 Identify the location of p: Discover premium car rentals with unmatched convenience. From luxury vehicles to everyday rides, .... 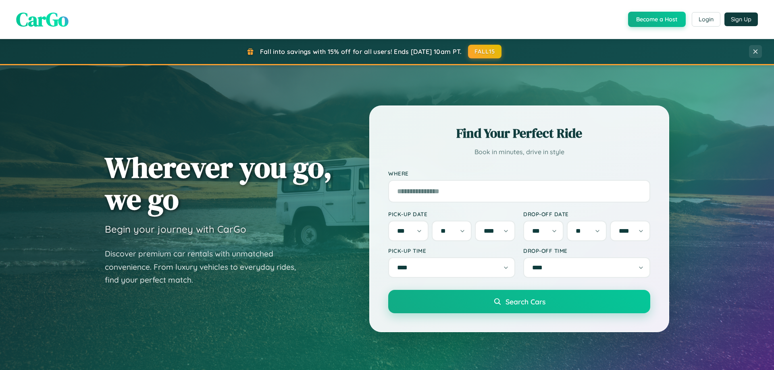
(205, 267).